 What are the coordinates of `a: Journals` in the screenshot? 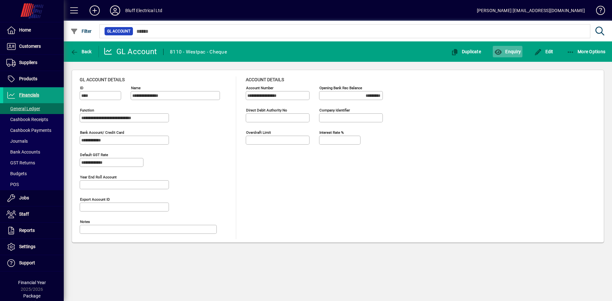 It's located at (33, 141).